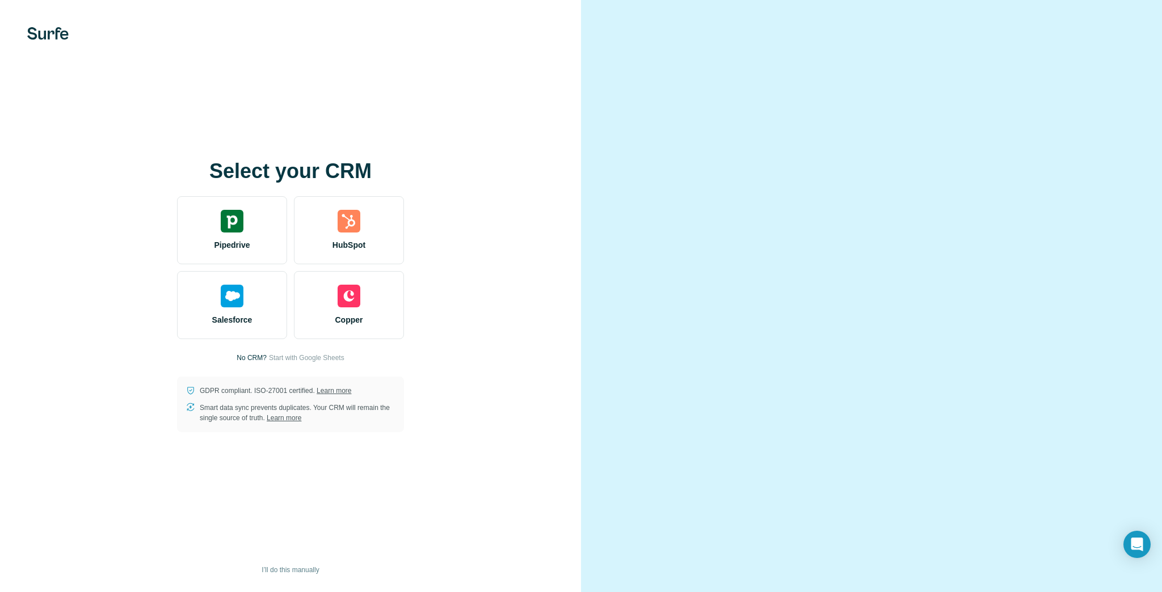 This screenshot has height=592, width=1162. I want to click on img: pipedrive's logo, so click(232, 221).